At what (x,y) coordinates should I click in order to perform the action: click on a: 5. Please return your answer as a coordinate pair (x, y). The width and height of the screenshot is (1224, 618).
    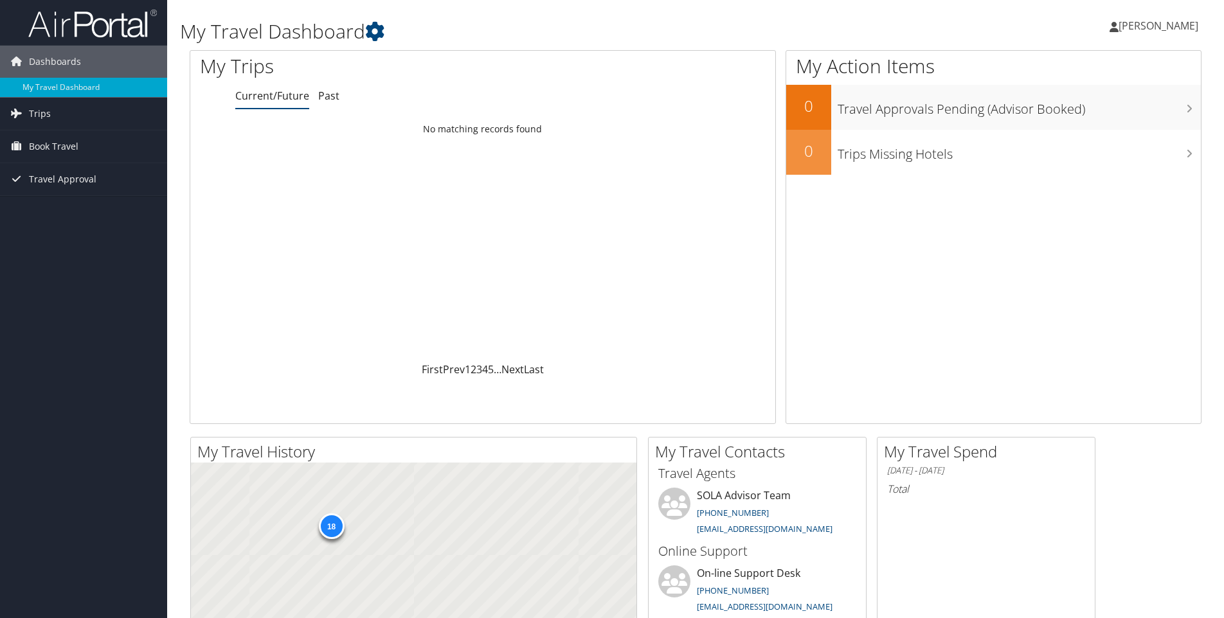
    Looking at the image, I should click on (491, 370).